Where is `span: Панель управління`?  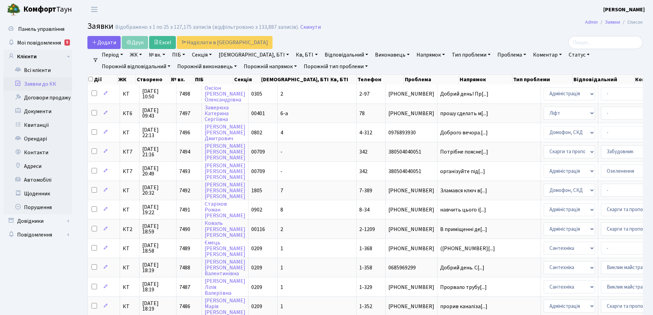 span: Панель управління is located at coordinates (41, 29).